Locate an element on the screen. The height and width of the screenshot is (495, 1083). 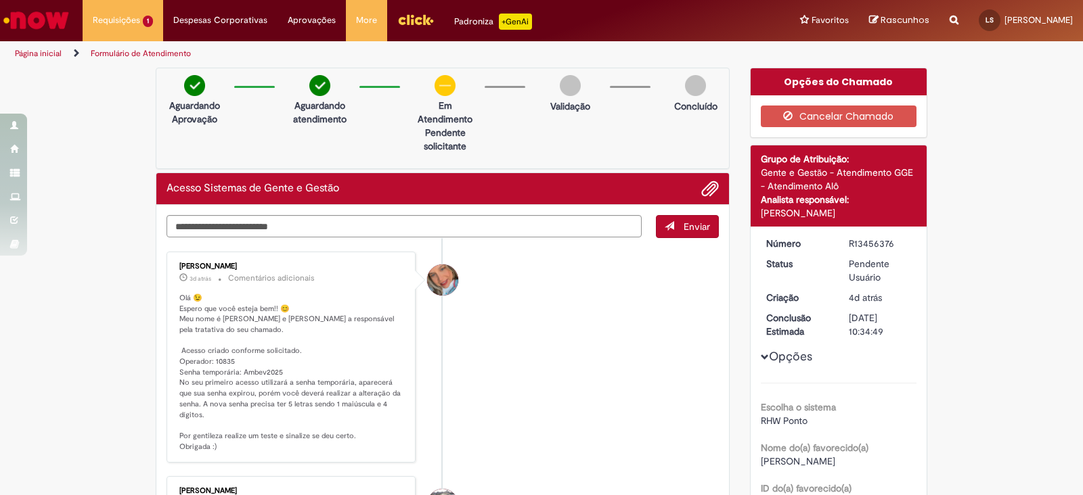
span: Aprovações is located at coordinates (311, 20).